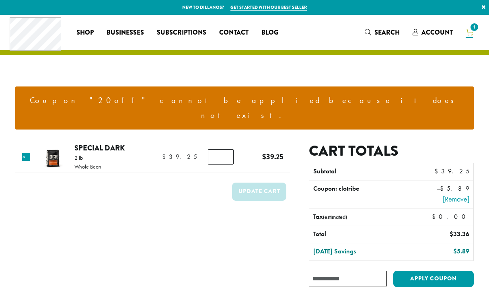 Image resolution: width=489 pixels, height=288 pixels. I want to click on span: 1, so click(474, 27).